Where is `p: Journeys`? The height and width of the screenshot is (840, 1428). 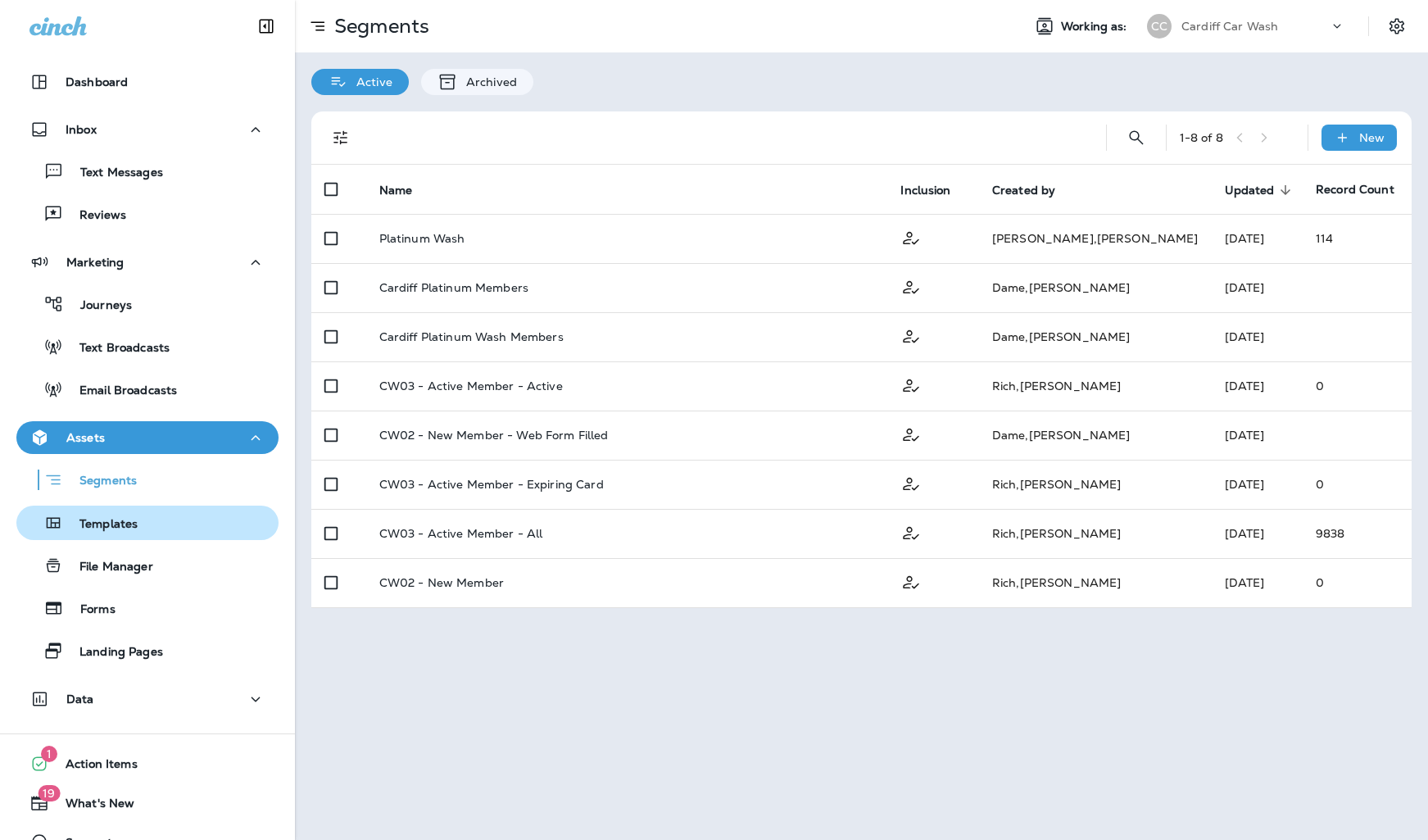 p: Journeys is located at coordinates (98, 306).